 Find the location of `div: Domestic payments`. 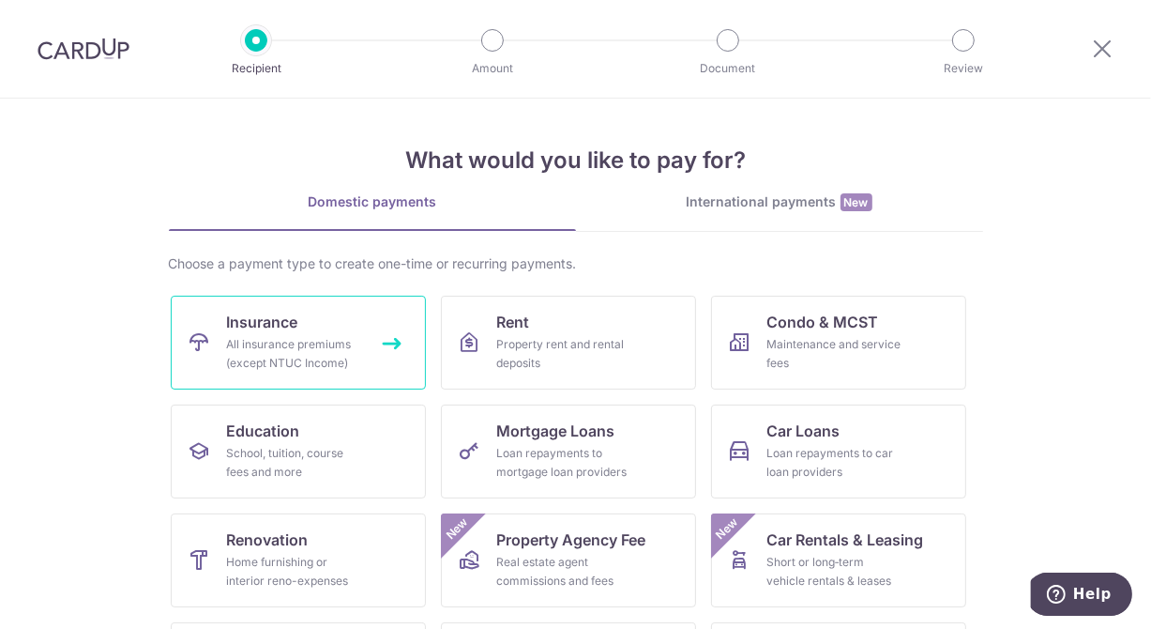

div: Domestic payments is located at coordinates (372, 202).